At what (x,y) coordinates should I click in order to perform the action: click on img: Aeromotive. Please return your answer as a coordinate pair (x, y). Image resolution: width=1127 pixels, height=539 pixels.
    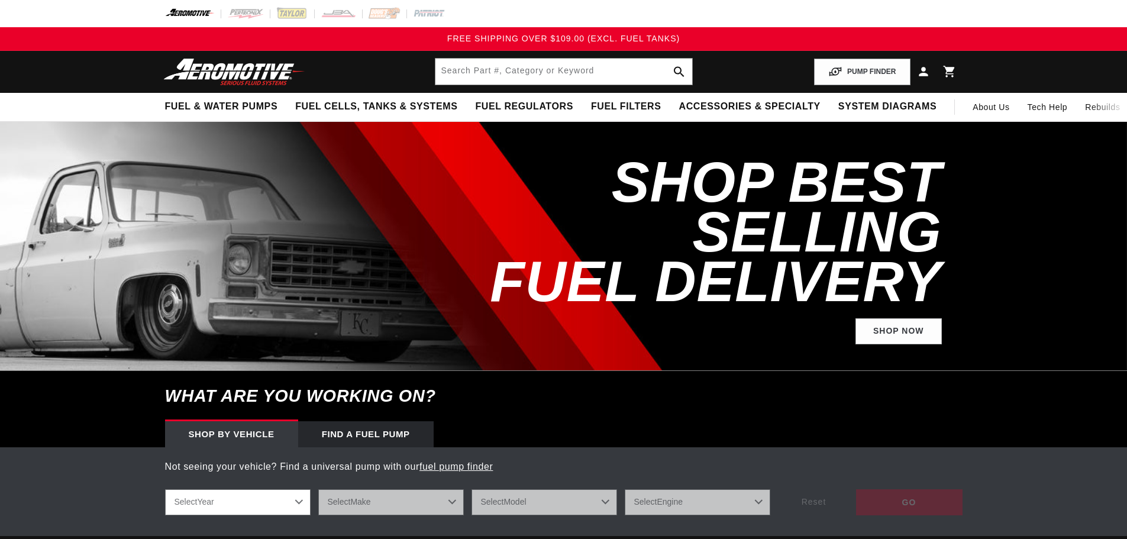
    Looking at the image, I should click on (234, 72).